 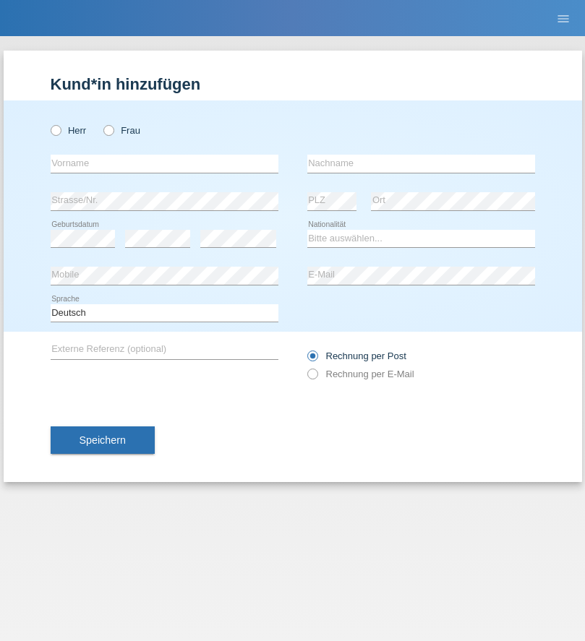 I want to click on label: Herr, so click(x=69, y=130).